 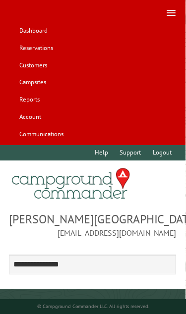 What do you see at coordinates (33, 31) in the screenshot?
I see `a: Dashboard` at bounding box center [33, 31].